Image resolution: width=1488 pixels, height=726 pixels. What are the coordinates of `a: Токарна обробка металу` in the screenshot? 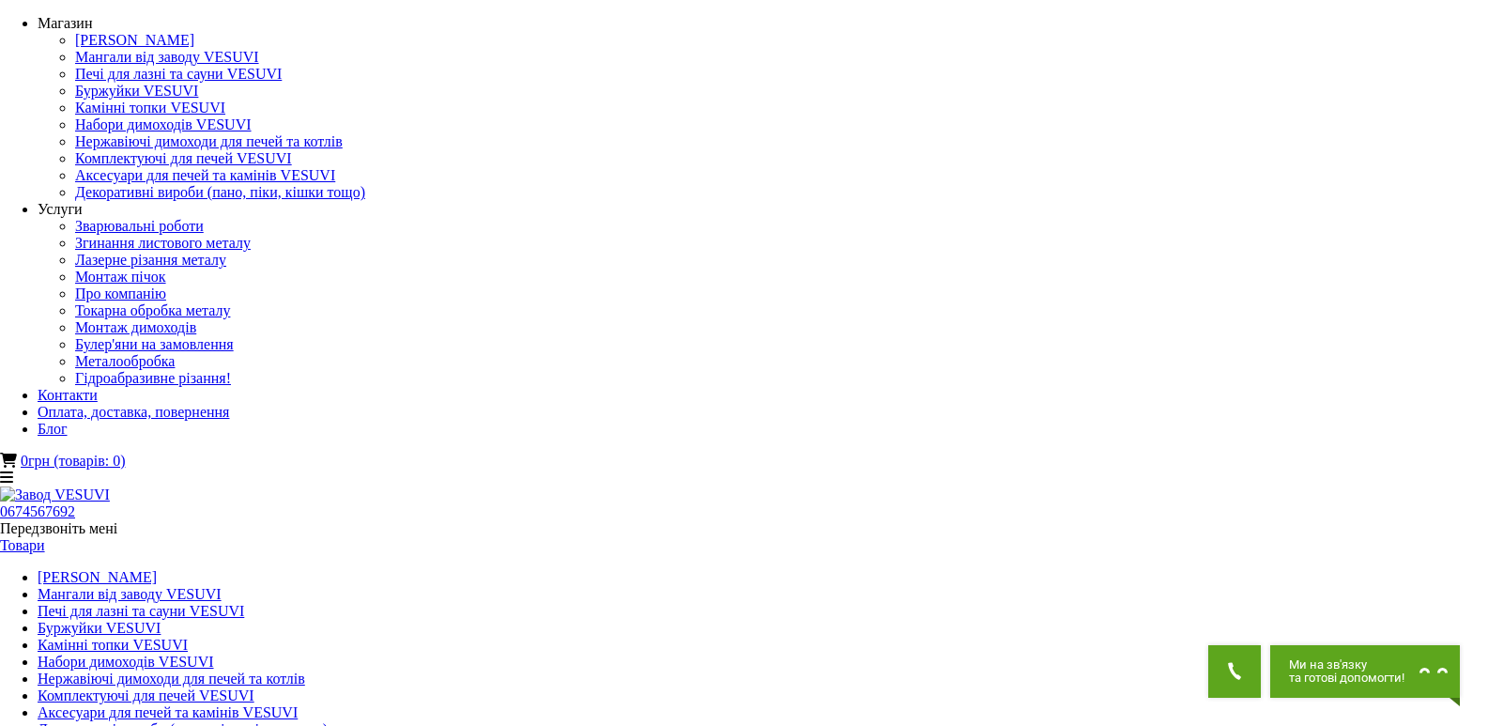 It's located at (152, 310).